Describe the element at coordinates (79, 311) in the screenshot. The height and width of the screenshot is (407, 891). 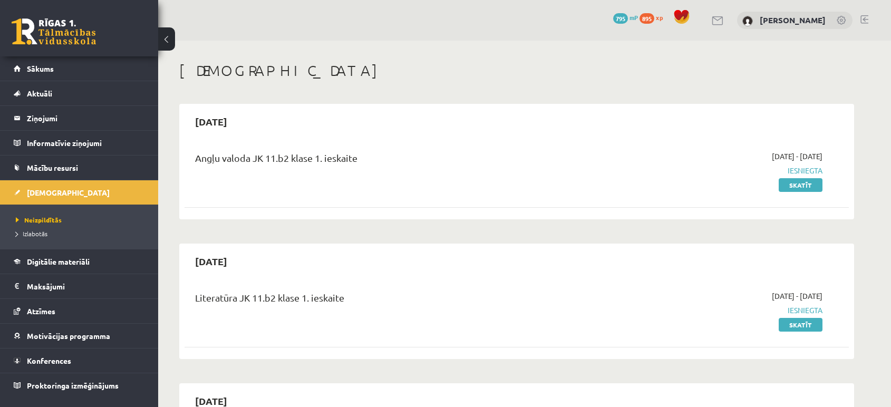
I see `a: Atzīmes` at that location.